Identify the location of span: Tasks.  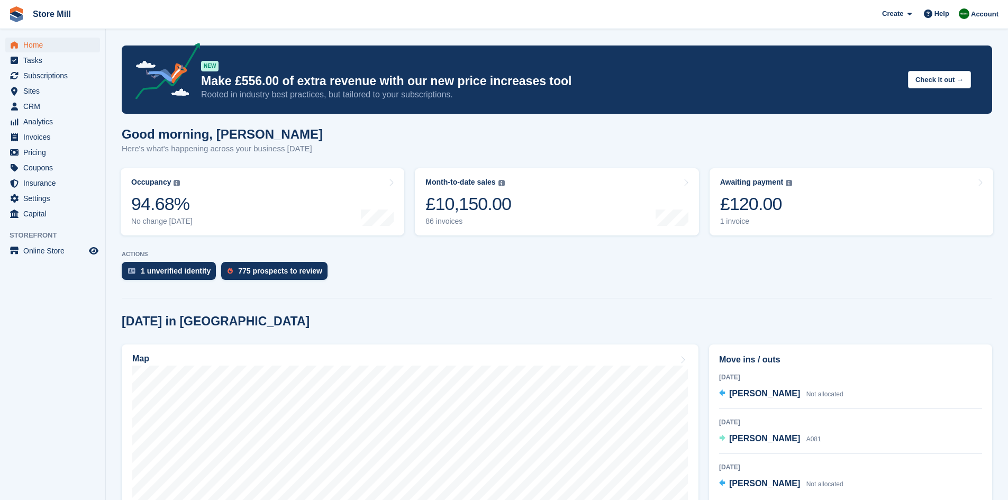
(55, 60).